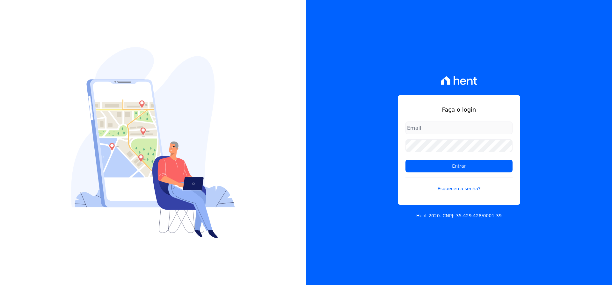 The width and height of the screenshot is (612, 285). I want to click on a: Esqueceu a senha?, so click(459, 185).